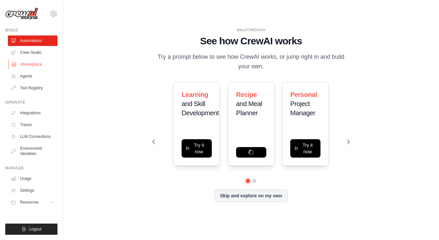 This screenshot has height=240, width=439. I want to click on a: Traces, so click(33, 125).